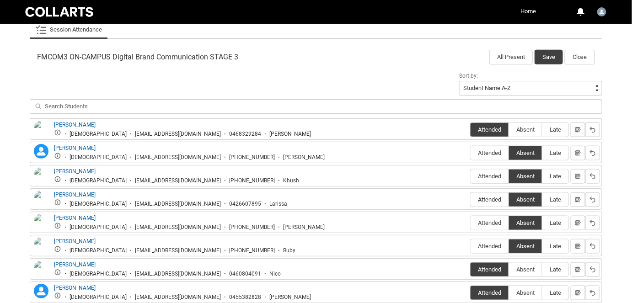 Image resolution: width=632 pixels, height=303 pixels. Describe the element at coordinates (278, 204) in the screenshot. I see `div: Larissa` at that location.